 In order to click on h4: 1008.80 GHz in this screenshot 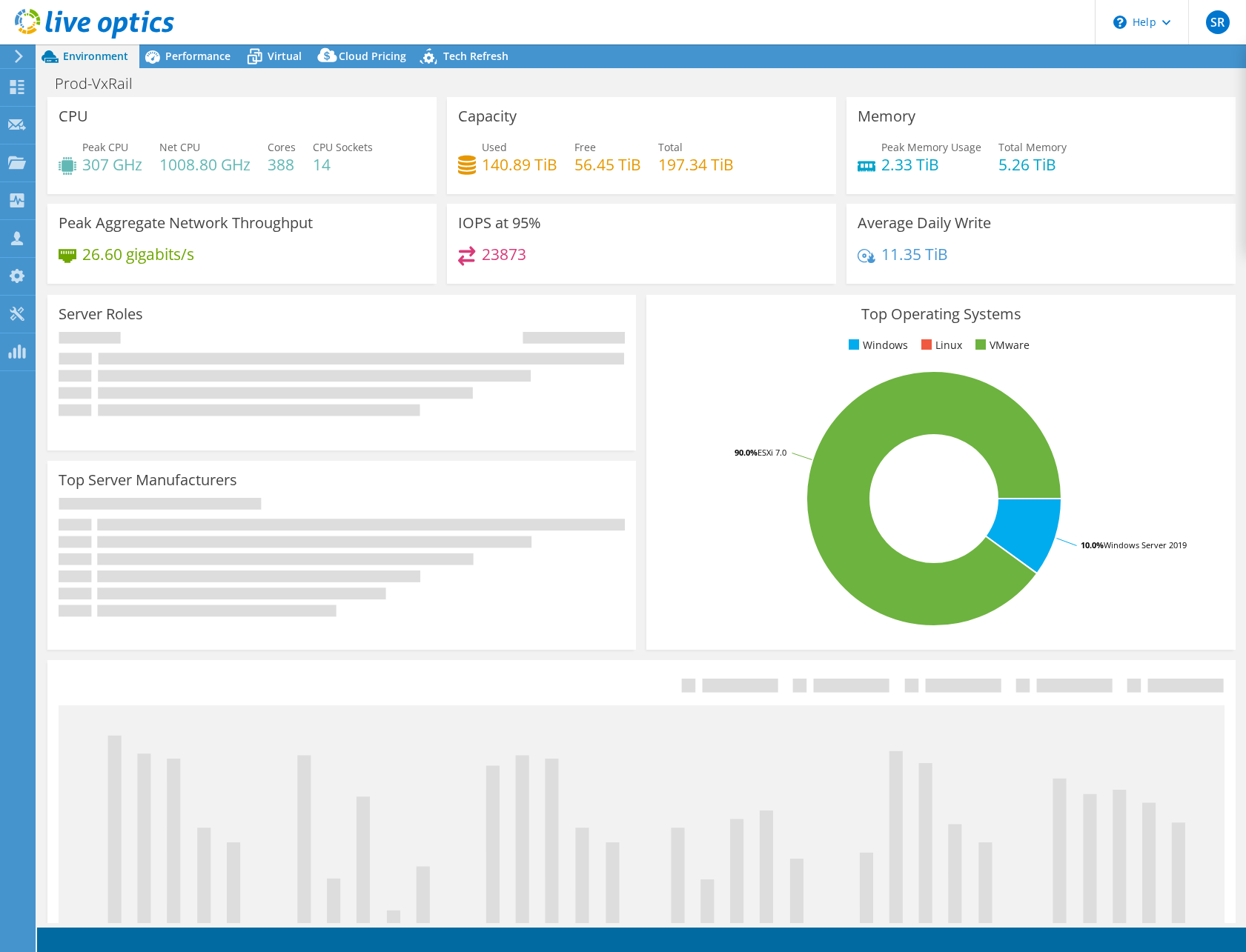, I will do `click(204, 164)`.